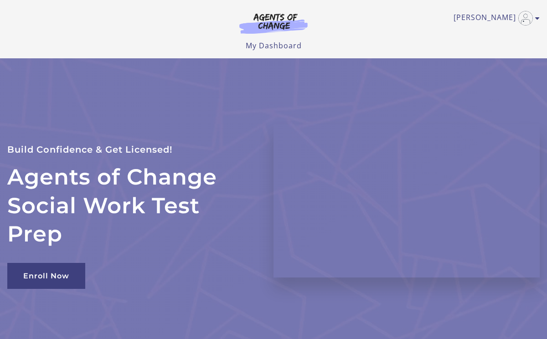 This screenshot has width=547, height=339. I want to click on a: Enroll Now, so click(46, 276).